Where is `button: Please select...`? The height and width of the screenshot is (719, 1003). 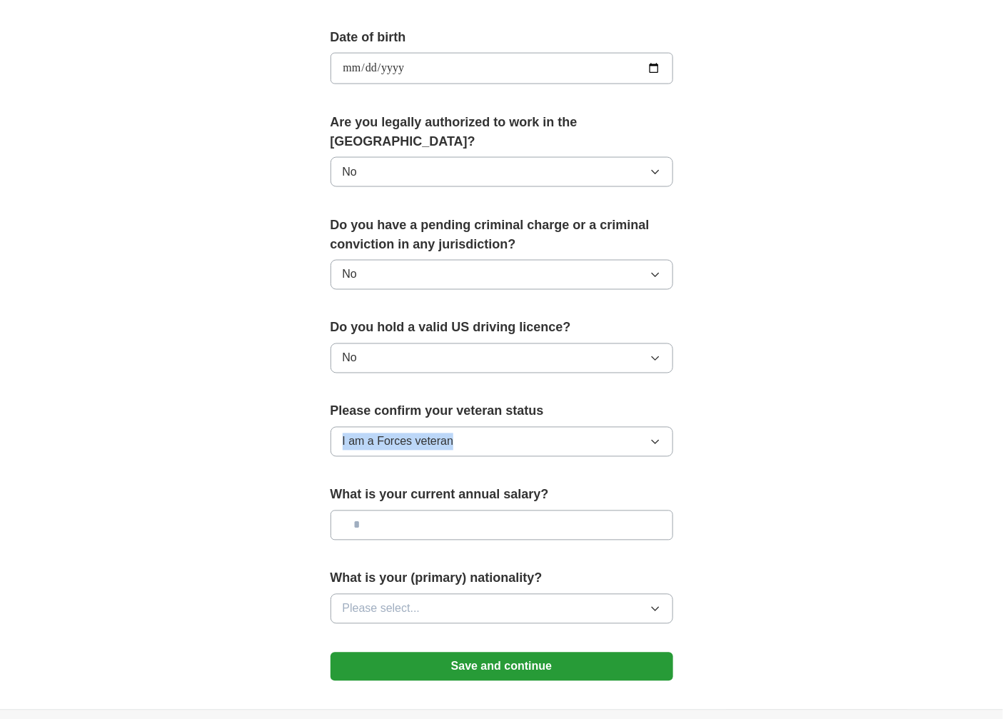
button: Please select... is located at coordinates (502, 609).